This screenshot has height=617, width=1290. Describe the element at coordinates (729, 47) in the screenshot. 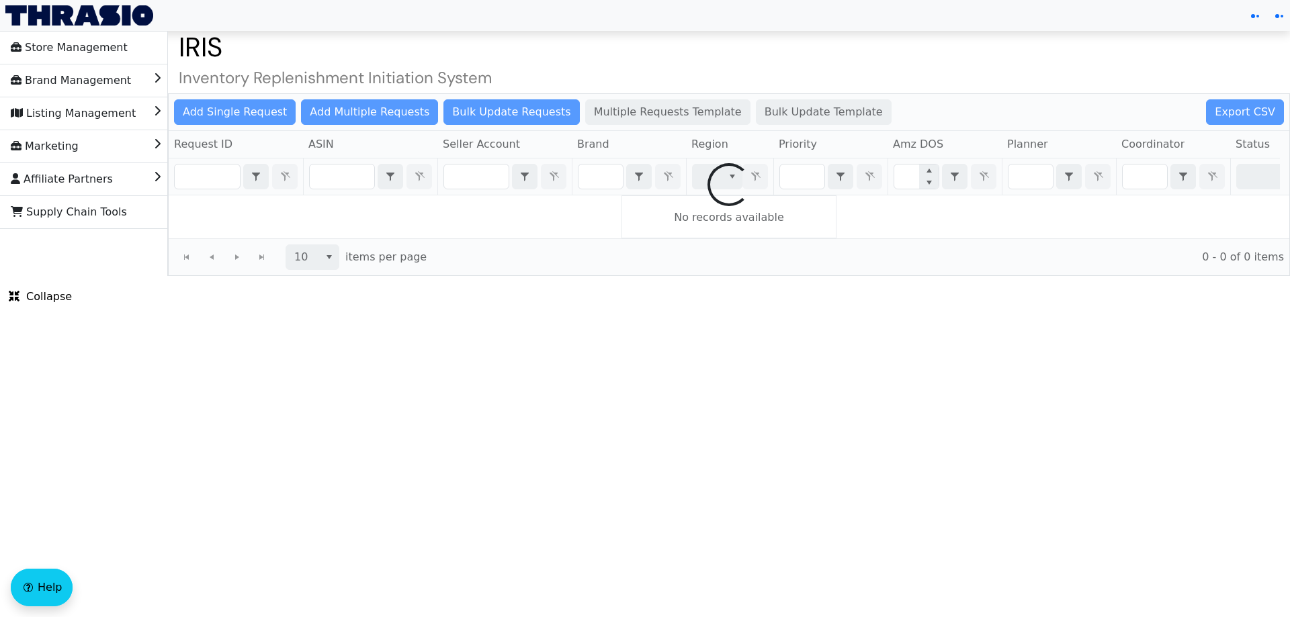

I see `h1: IRIS` at that location.